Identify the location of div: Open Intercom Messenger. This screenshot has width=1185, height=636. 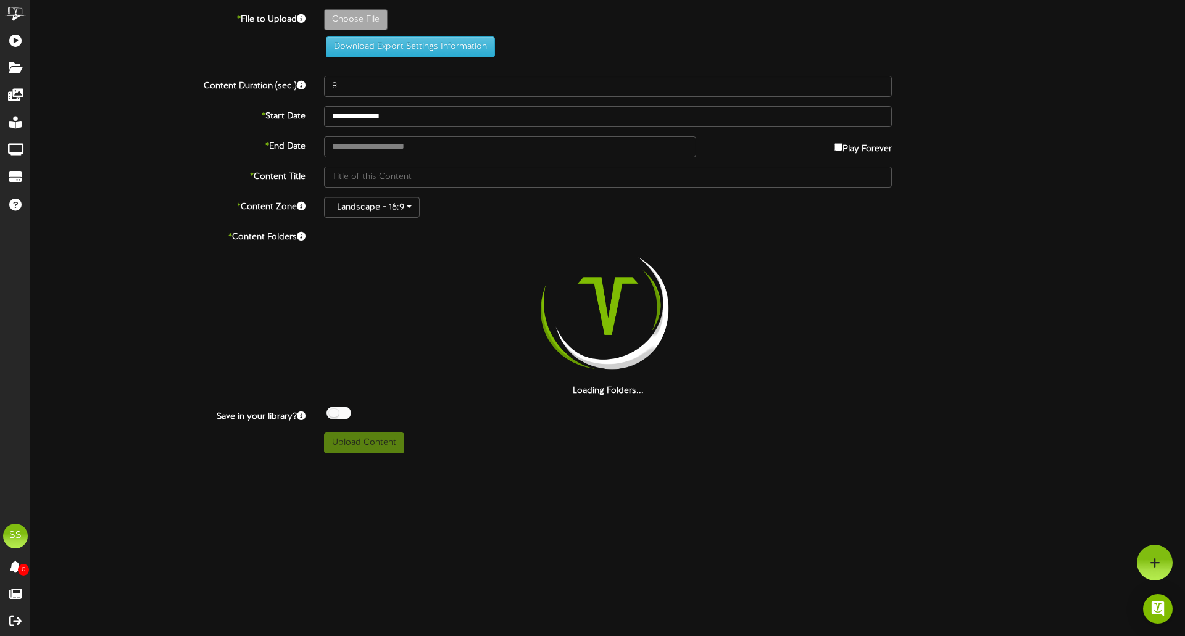
(1158, 609).